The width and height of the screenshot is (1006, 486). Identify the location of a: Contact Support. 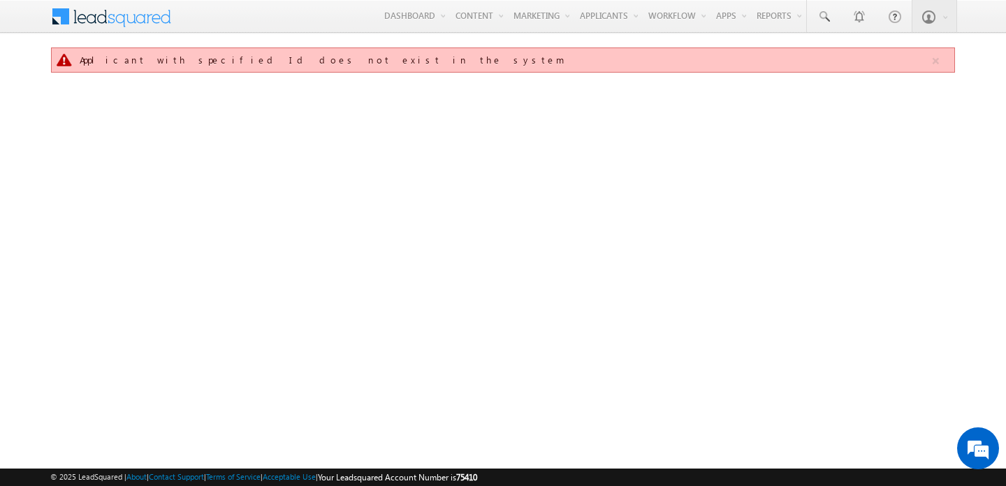
(176, 477).